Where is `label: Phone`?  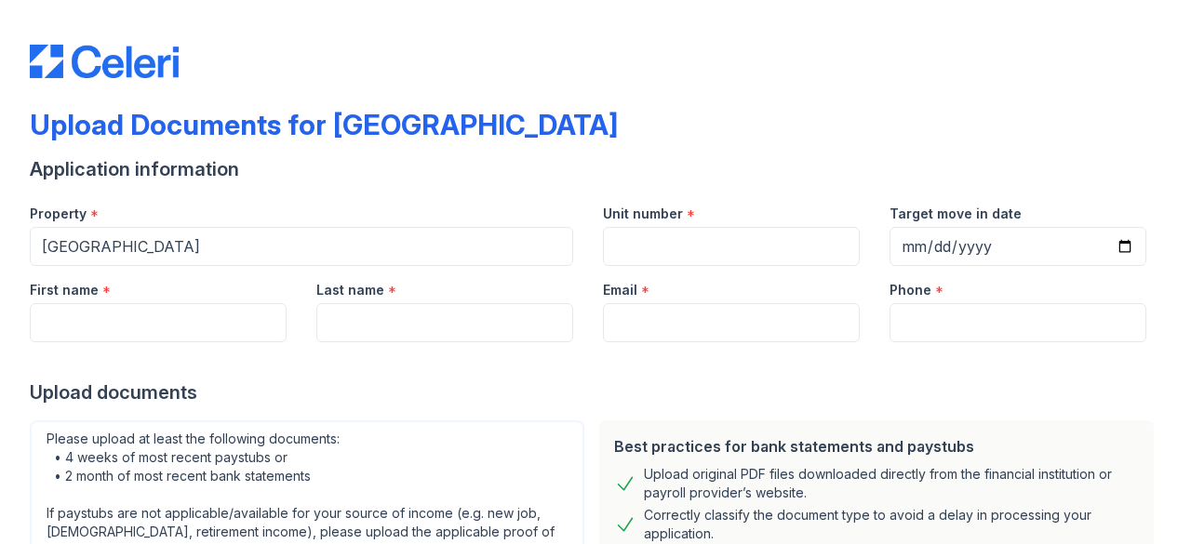 label: Phone is located at coordinates (910, 290).